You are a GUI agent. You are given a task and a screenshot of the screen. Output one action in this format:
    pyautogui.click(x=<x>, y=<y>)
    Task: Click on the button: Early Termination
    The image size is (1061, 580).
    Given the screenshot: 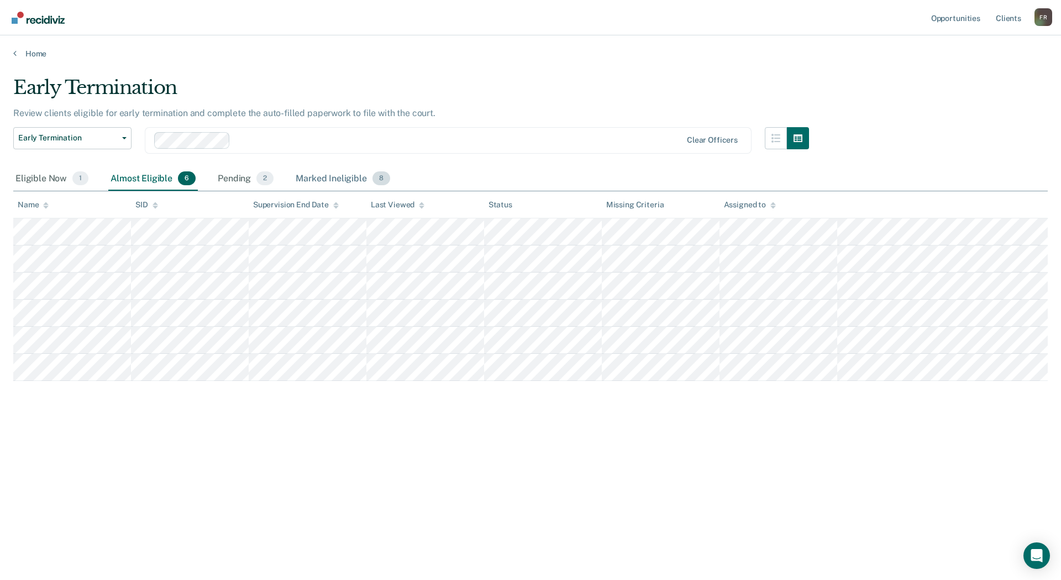 What is the action you would take?
    pyautogui.click(x=72, y=138)
    